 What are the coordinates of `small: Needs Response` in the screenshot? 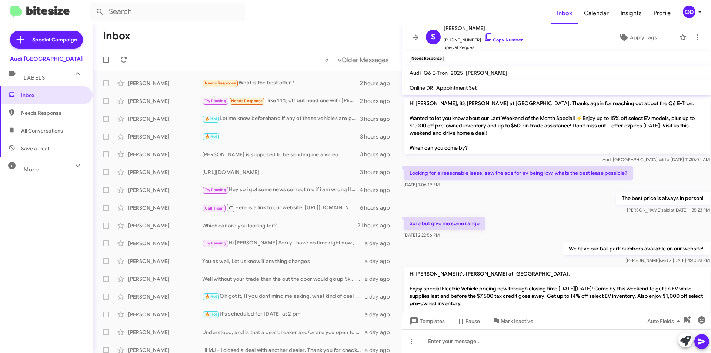 It's located at (427, 59).